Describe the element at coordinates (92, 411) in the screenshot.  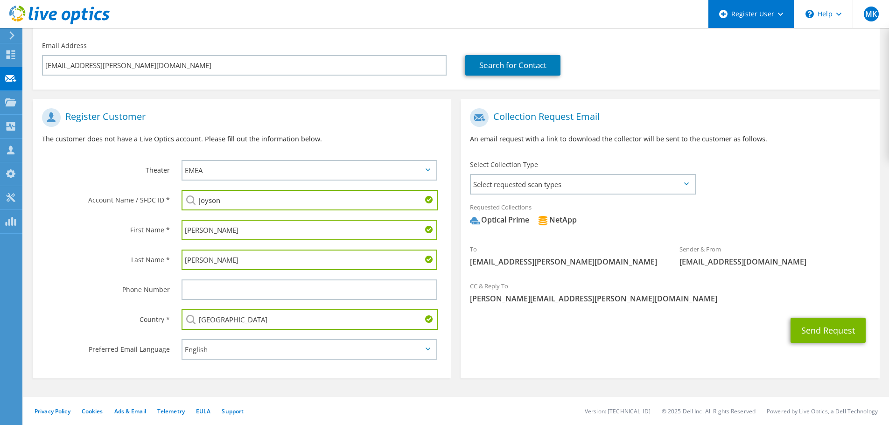
I see `a: Cookies` at that location.